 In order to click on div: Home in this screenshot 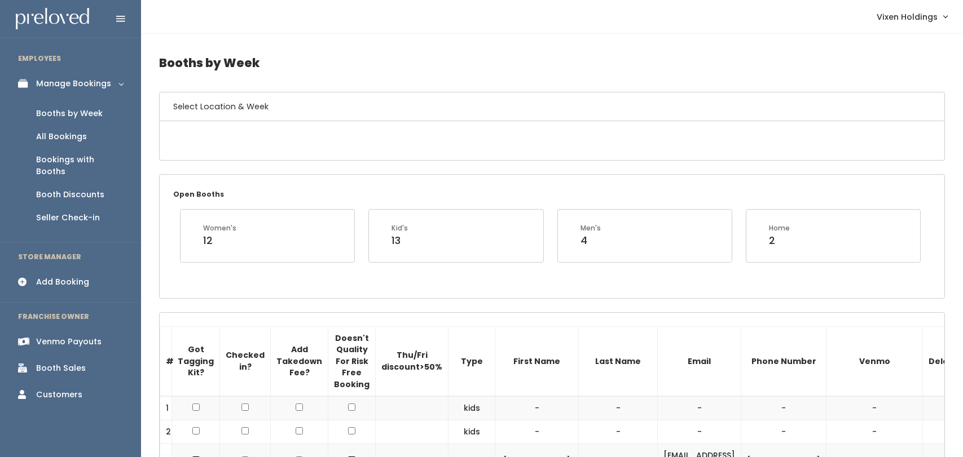, I will do `click(779, 228)`.